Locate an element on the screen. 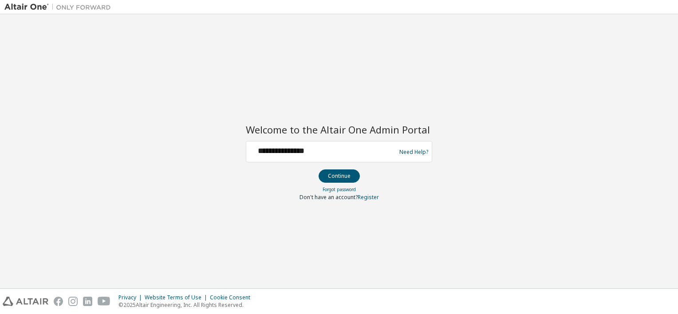 Image resolution: width=678 pixels, height=314 pixels. p: © 2025 Altair Engineering, Inc. All Rights Reserved. is located at coordinates (187, 305).